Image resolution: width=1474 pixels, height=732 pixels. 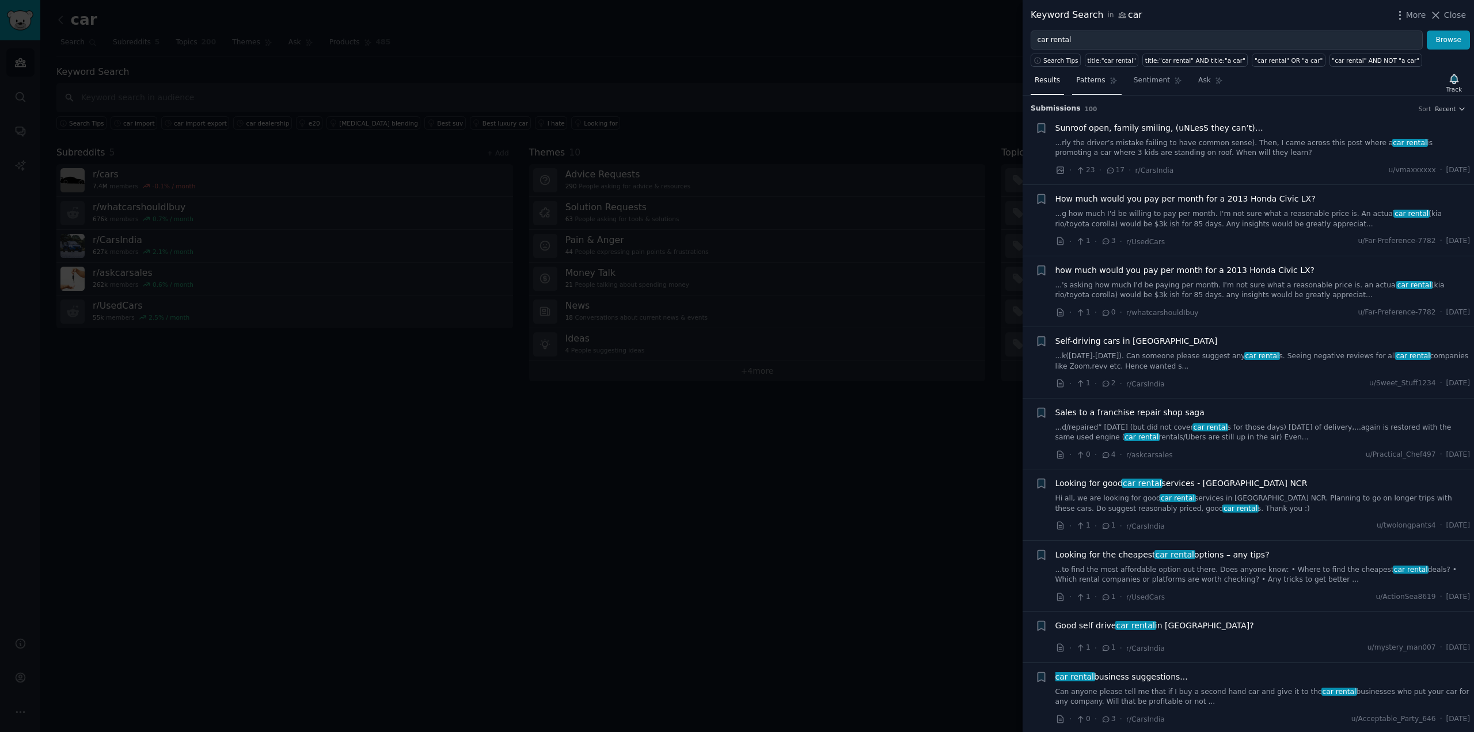 What do you see at coordinates (1185, 270) in the screenshot?
I see `span: how much would you pay per month for a 2013 Honda Civic LX?` at bounding box center [1185, 270].